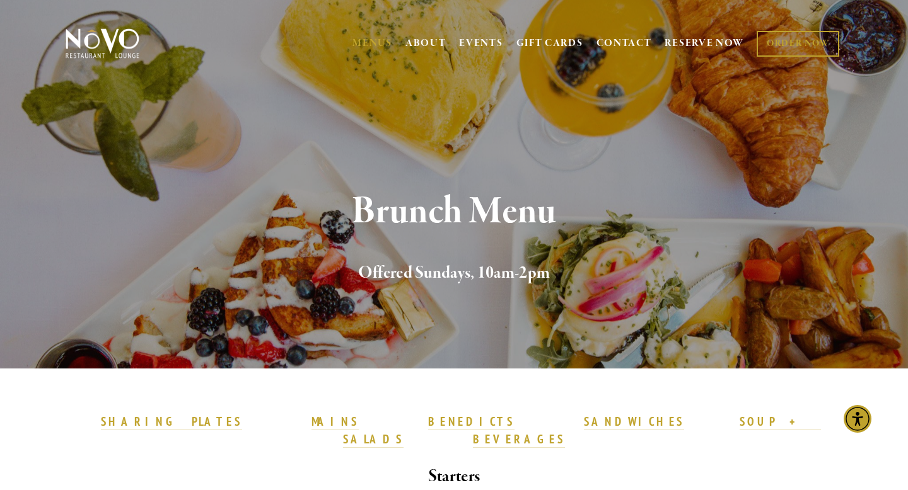 The height and width of the screenshot is (490, 908). What do you see at coordinates (171, 422) in the screenshot?
I see `strong: SHARING PLATES` at bounding box center [171, 422].